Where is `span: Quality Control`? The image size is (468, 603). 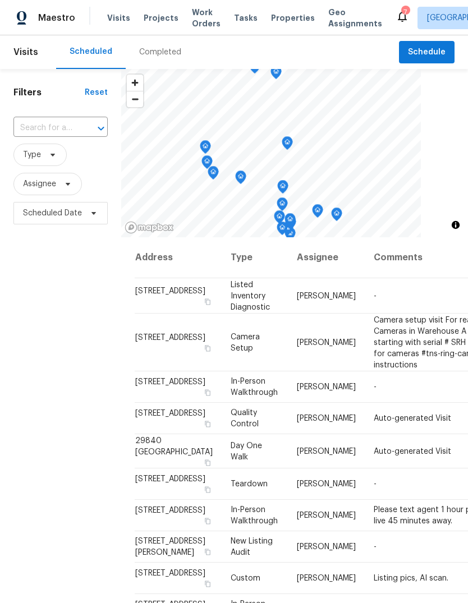
span: Quality Control is located at coordinates (244, 418).